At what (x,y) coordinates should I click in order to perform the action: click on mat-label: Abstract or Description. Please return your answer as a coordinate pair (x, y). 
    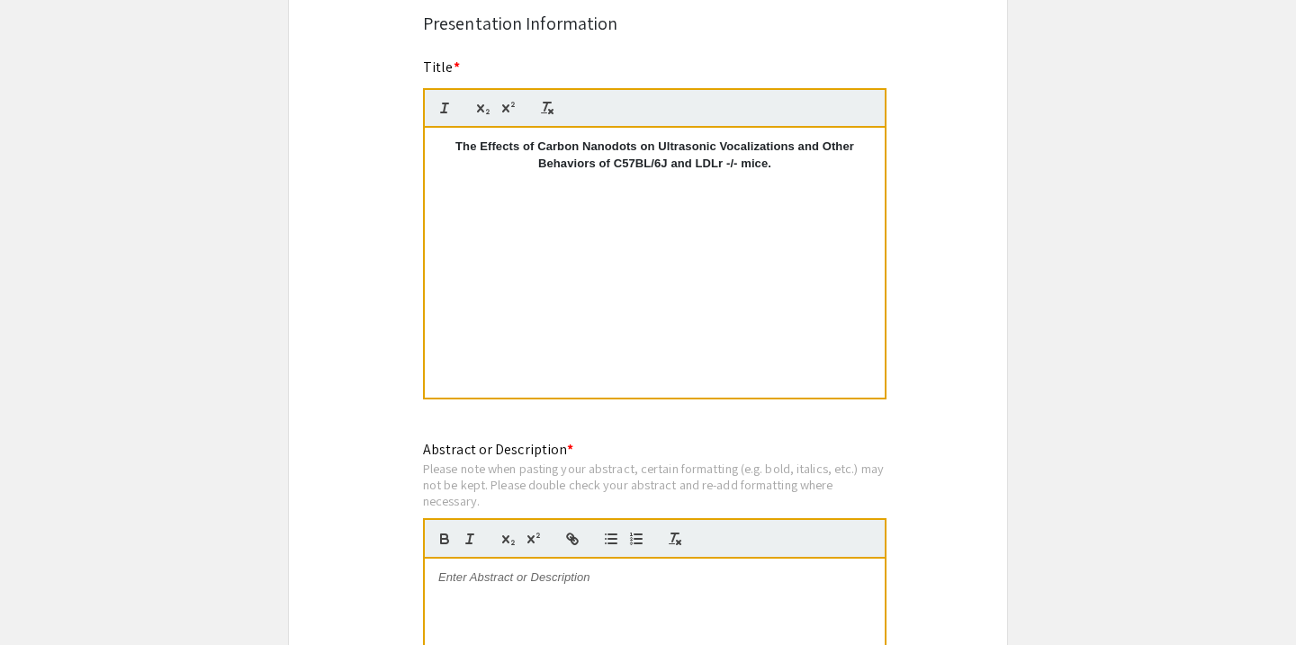
    Looking at the image, I should click on (498, 449).